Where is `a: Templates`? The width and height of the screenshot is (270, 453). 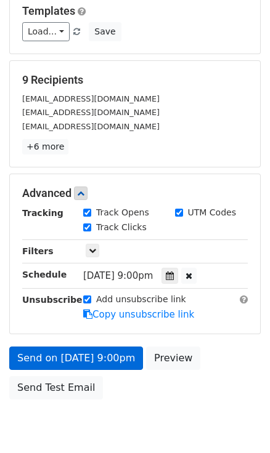
a: Templates is located at coordinates (49, 10).